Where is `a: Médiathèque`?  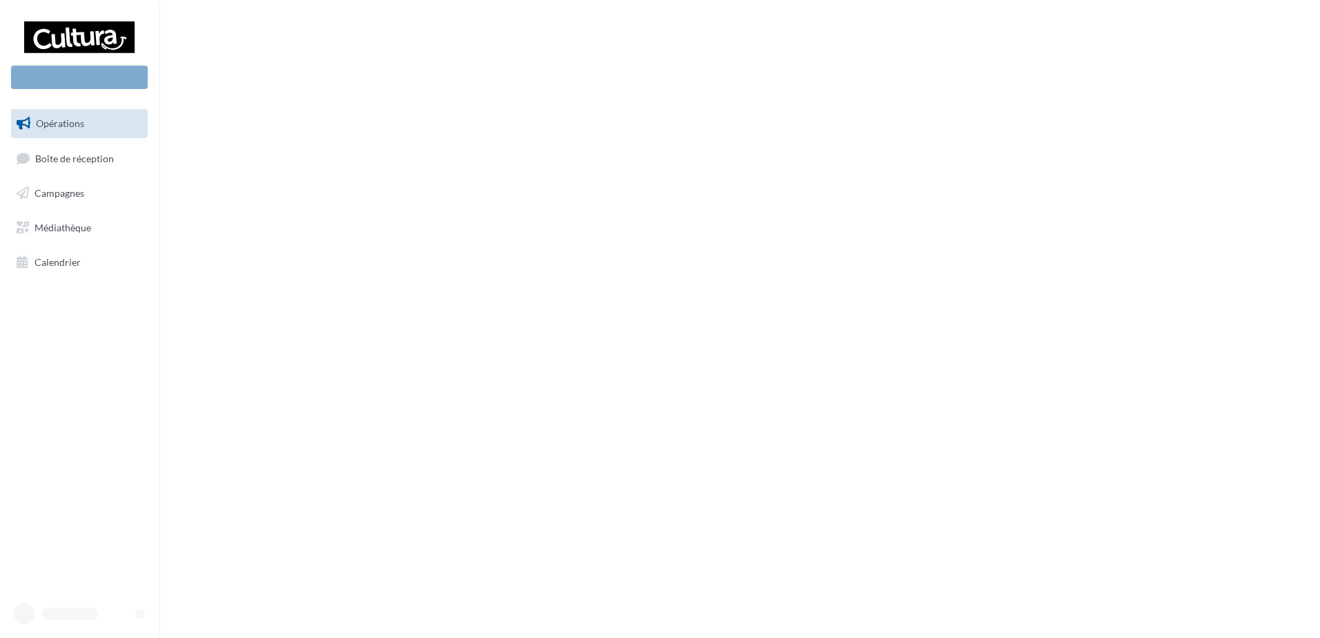 a: Médiathèque is located at coordinates (79, 228).